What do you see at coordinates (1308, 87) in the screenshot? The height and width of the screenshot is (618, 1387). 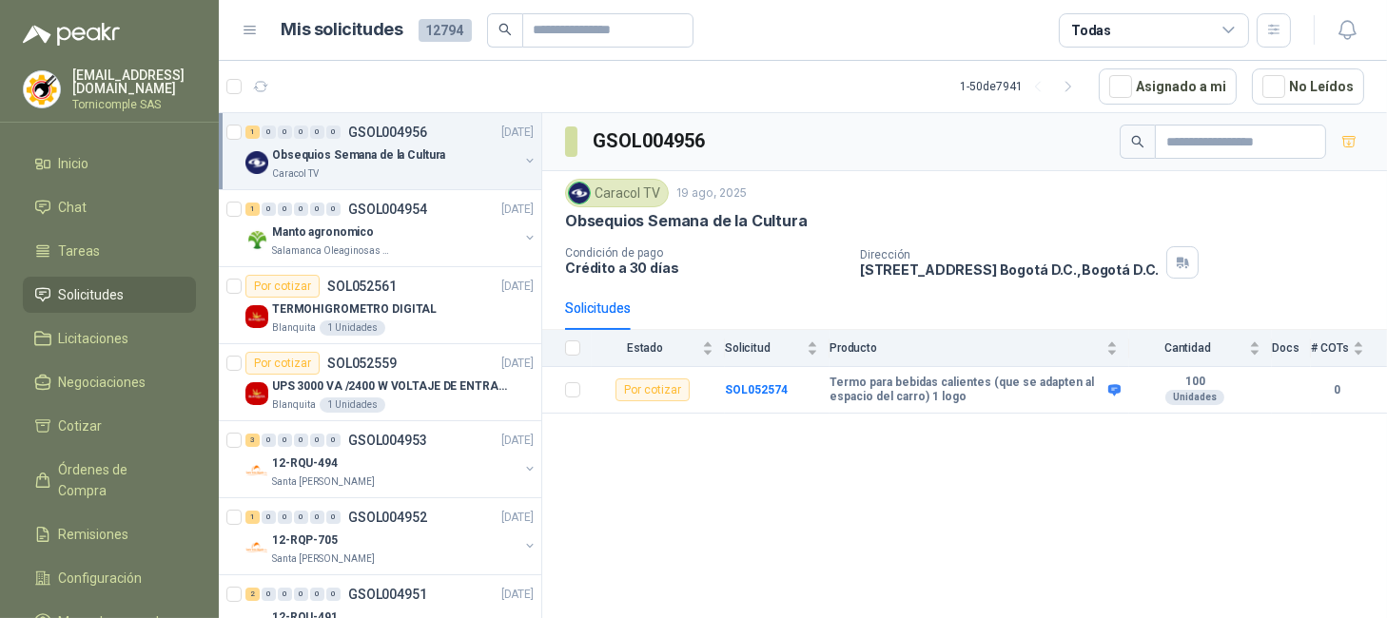 I see `button: No Leídos` at bounding box center [1308, 87].